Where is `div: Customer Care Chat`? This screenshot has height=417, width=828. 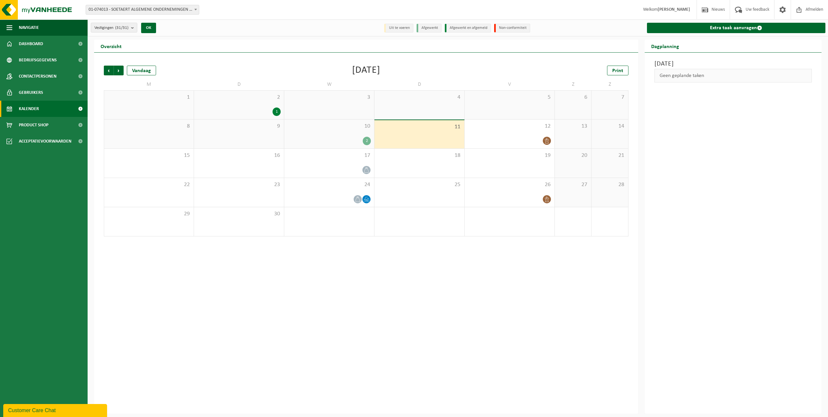 div: Customer Care Chat is located at coordinates (52, 8).